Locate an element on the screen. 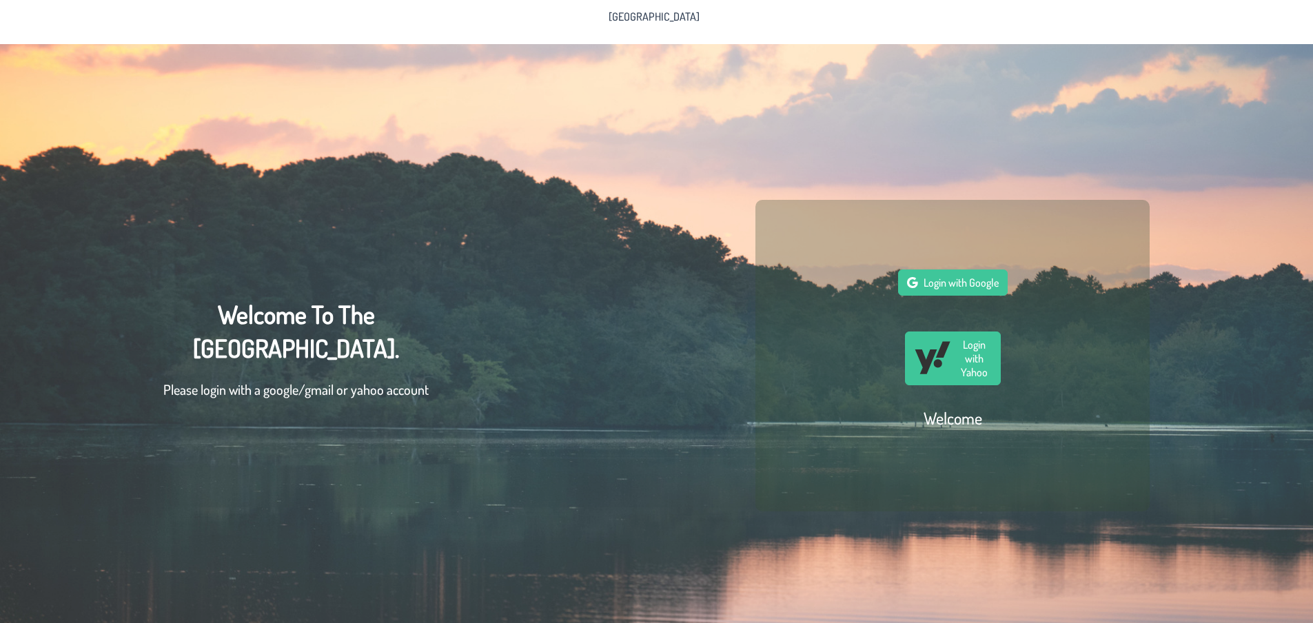  button: Login with Google is located at coordinates (952, 283).